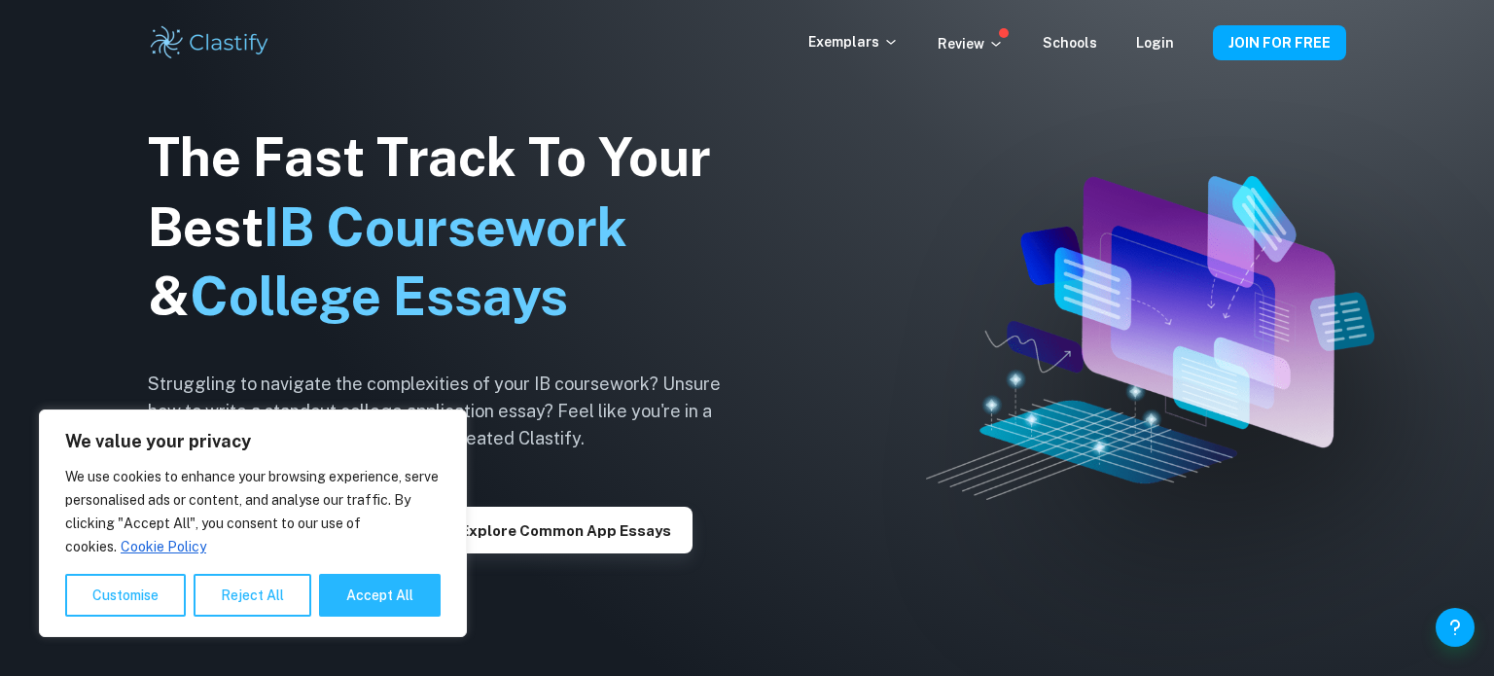 This screenshot has height=676, width=1494. Describe the element at coordinates (1279, 43) in the screenshot. I see `a: JOIN FOR FREE` at that location.